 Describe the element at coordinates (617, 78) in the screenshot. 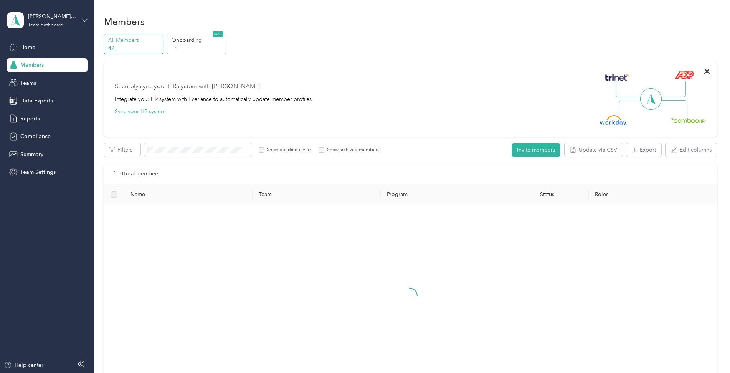

I see `img: Trinet` at that location.